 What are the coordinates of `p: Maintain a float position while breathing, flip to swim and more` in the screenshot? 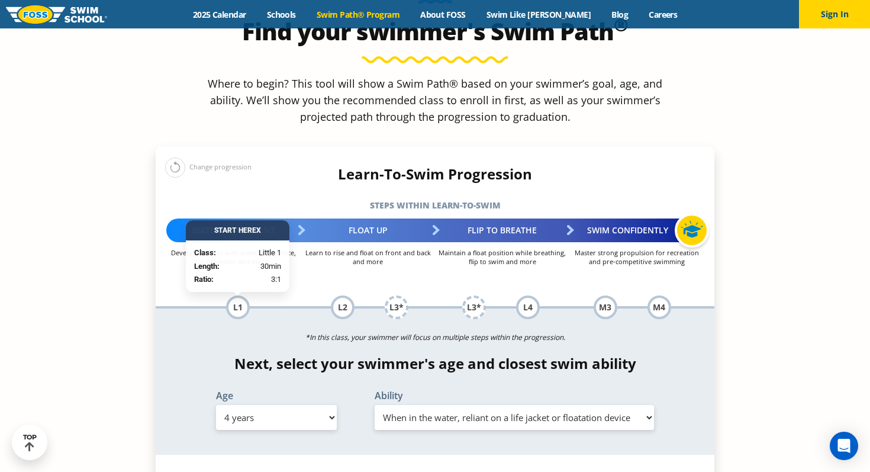 It's located at (502, 257).